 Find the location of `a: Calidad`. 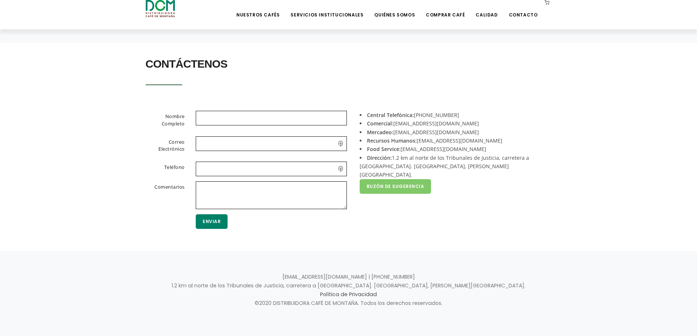

a: Calidad is located at coordinates (486, 9).